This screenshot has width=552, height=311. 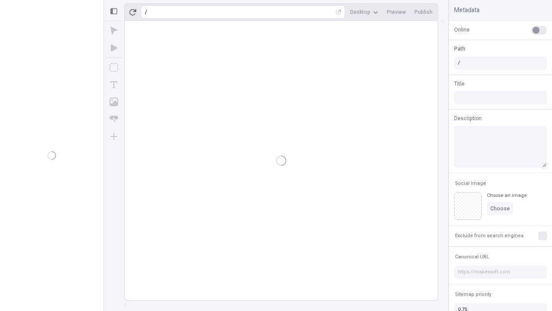 What do you see at coordinates (114, 119) in the screenshot?
I see `button: Button` at bounding box center [114, 119].